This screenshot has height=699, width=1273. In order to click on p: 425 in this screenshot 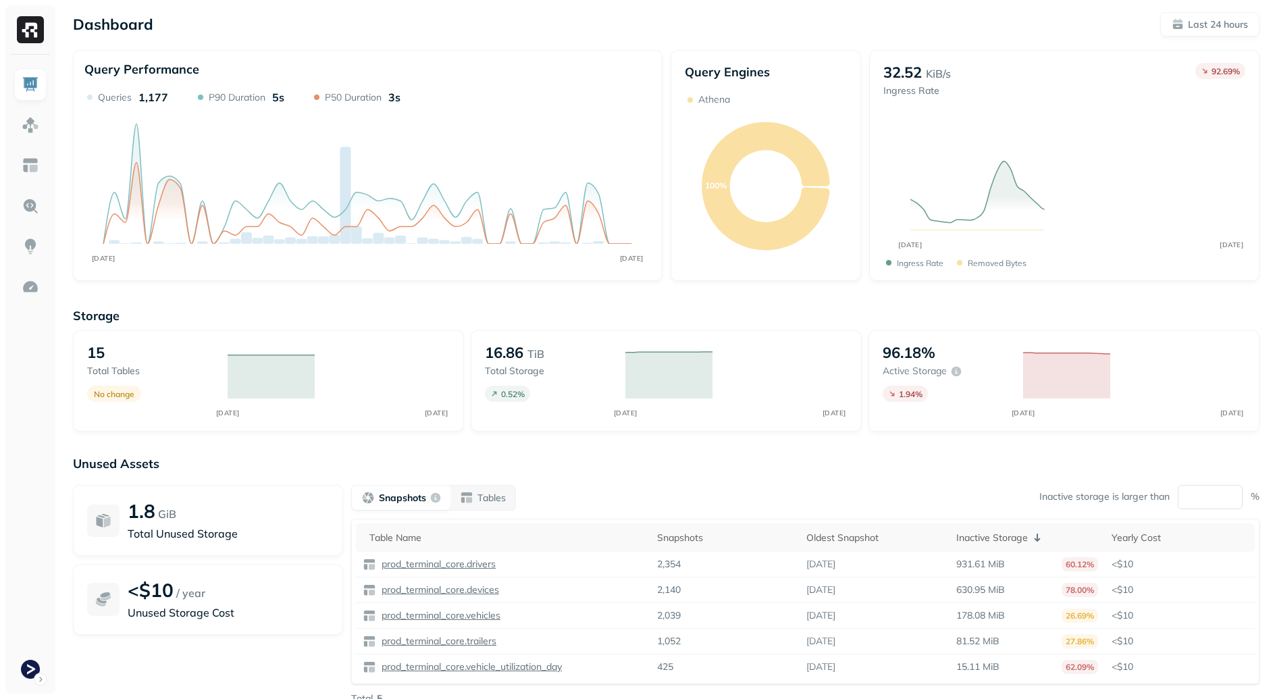, I will do `click(665, 666)`.